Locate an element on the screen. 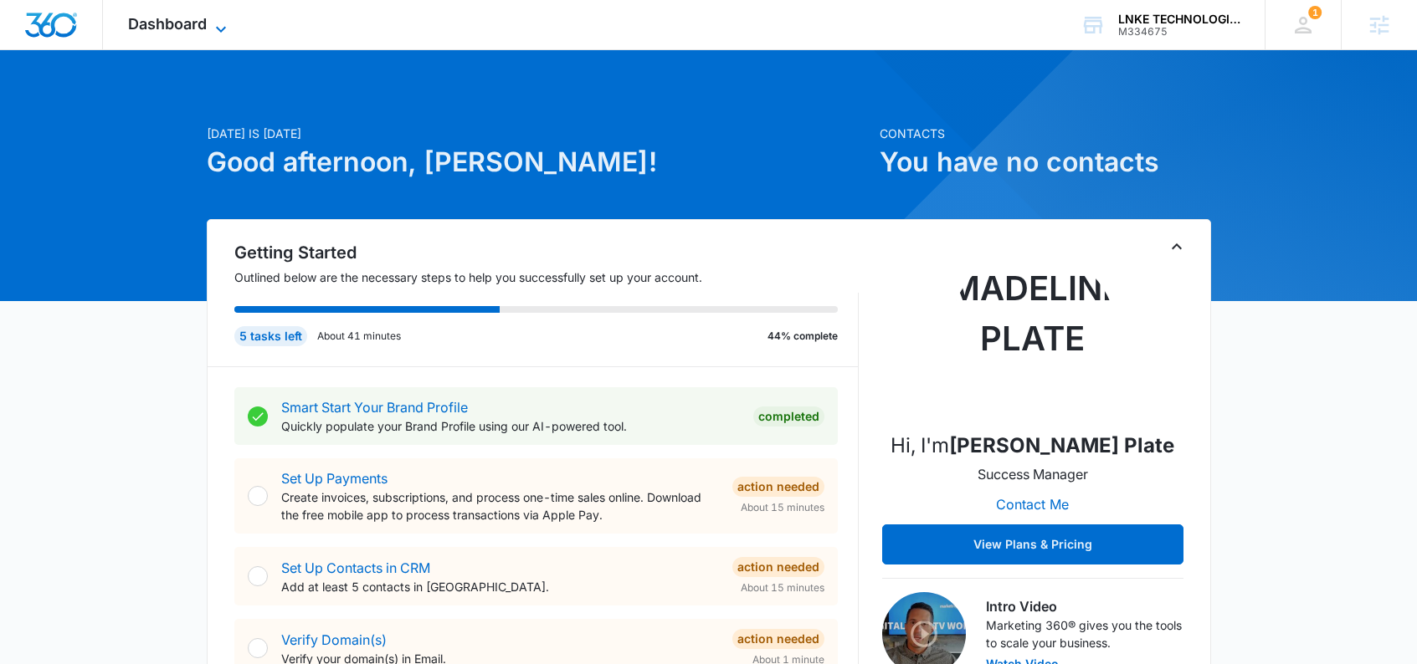  div: 5 tasks left is located at coordinates (270, 336).